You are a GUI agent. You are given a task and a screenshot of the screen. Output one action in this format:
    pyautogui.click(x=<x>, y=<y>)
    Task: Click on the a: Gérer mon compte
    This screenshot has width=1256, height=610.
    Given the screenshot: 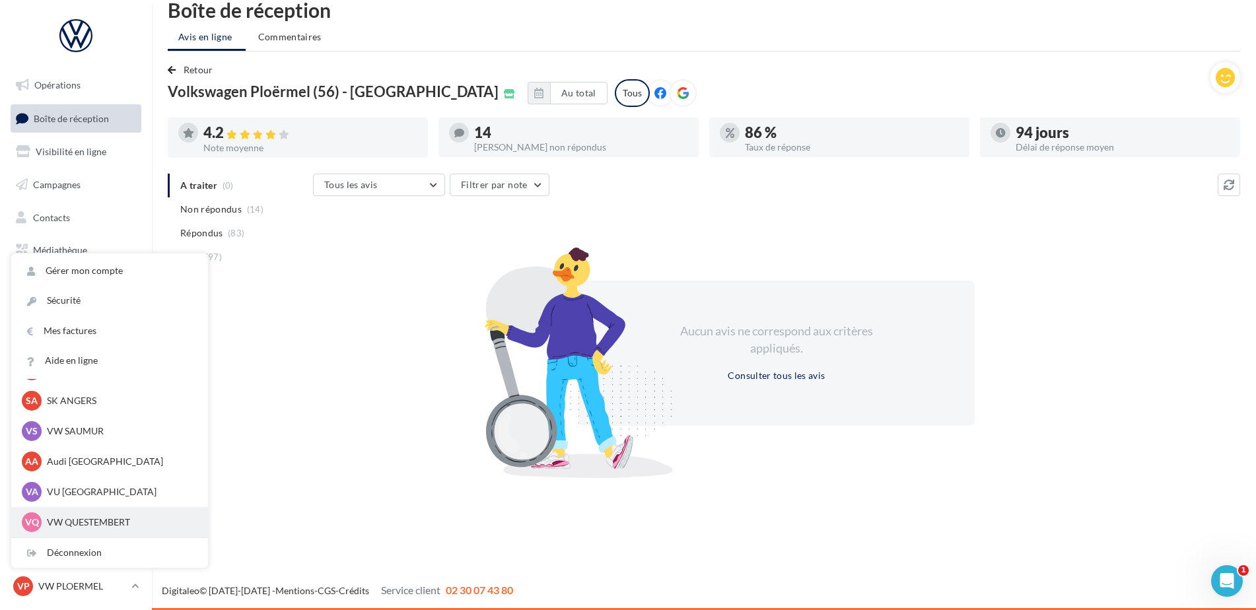 What is the action you would take?
    pyautogui.click(x=110, y=271)
    